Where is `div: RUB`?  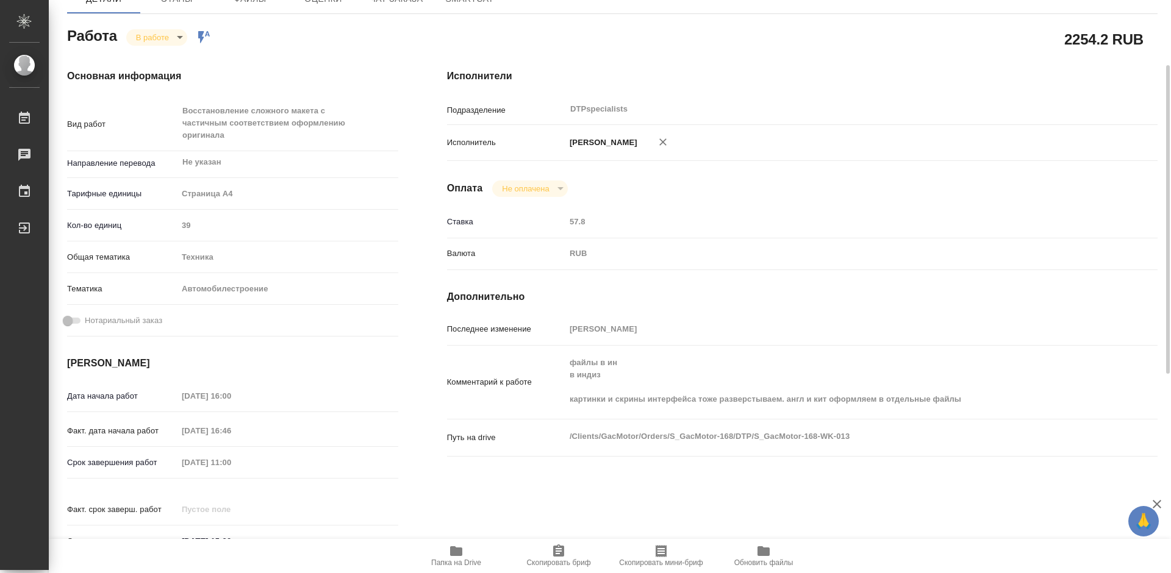 div: RUB is located at coordinates (832, 254).